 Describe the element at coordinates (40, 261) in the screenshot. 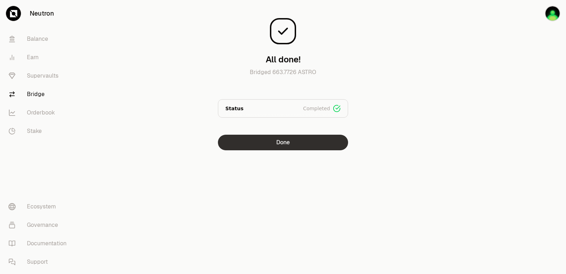

I see `a: Support` at that location.